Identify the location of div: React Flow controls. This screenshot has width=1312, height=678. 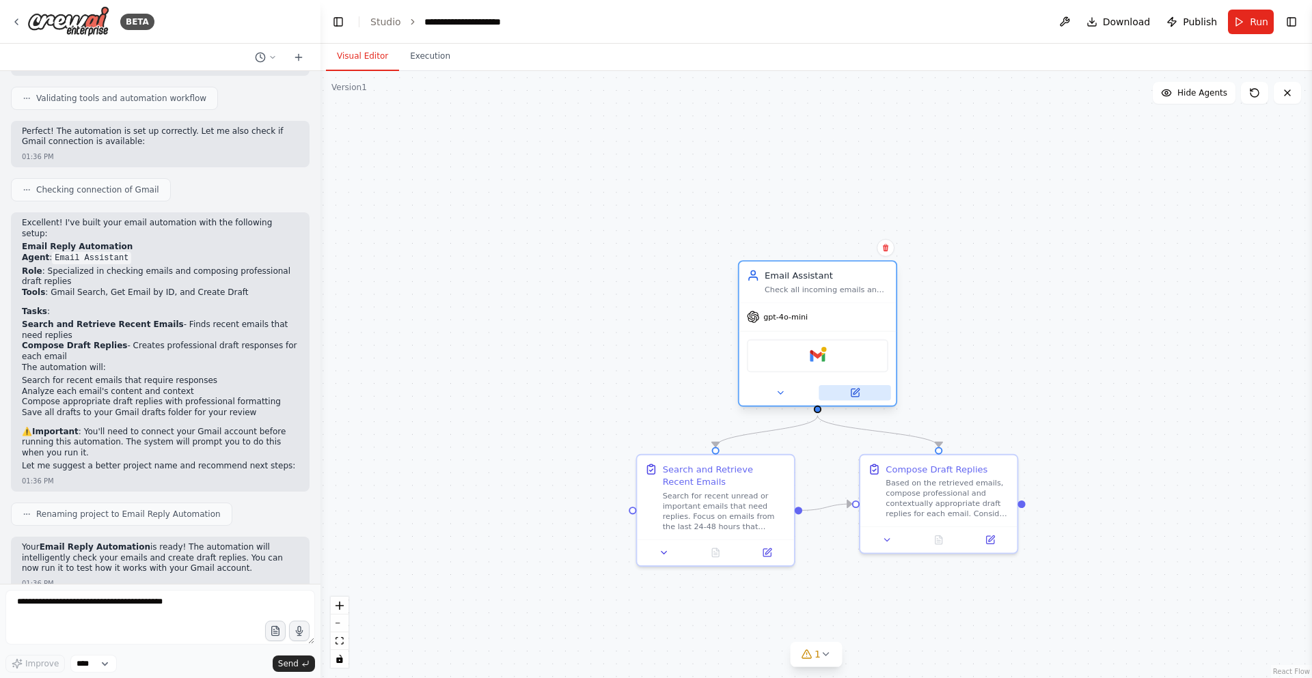
(340, 633).